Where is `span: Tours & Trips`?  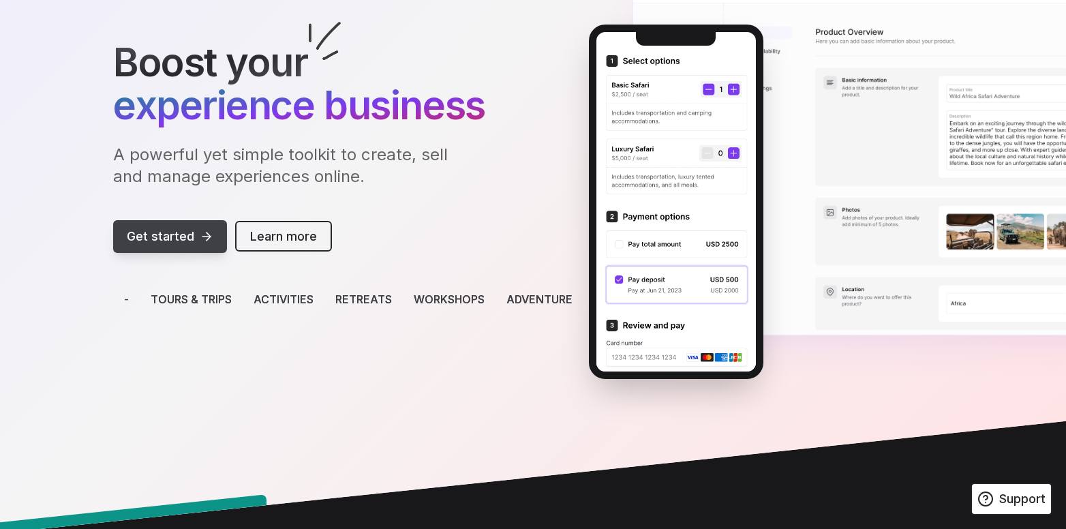 span: Tours & Trips is located at coordinates (191, 299).